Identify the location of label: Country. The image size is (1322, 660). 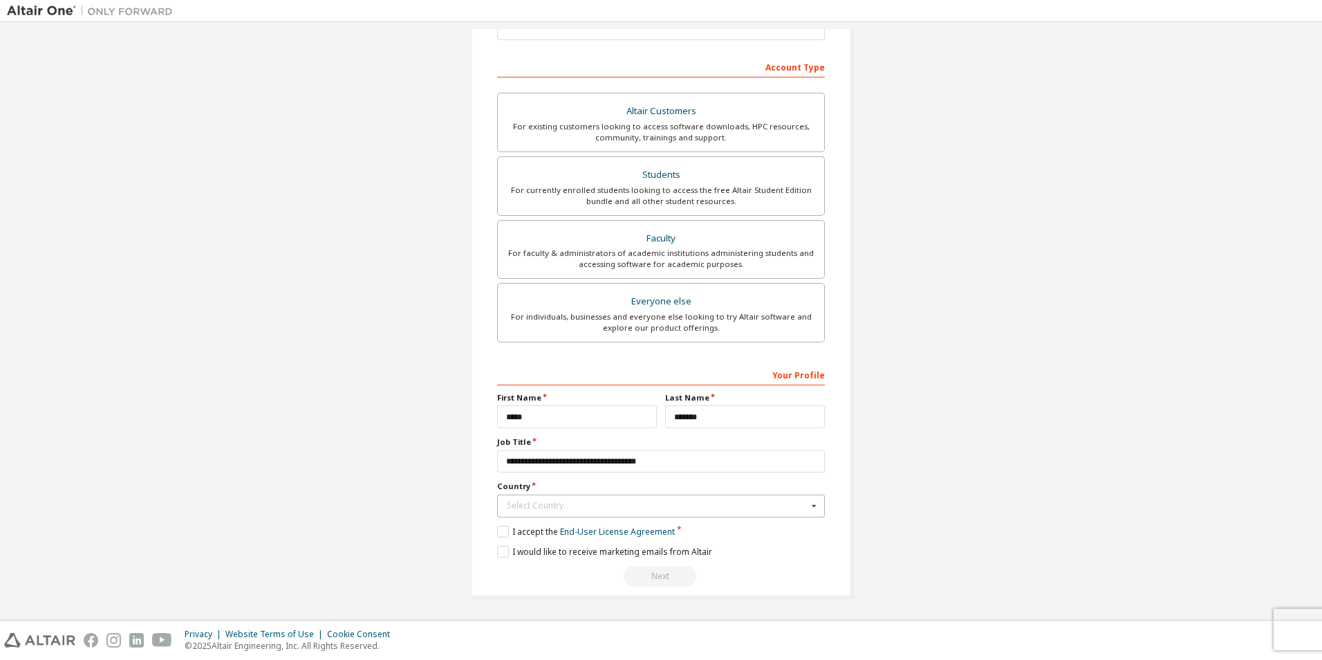
(661, 486).